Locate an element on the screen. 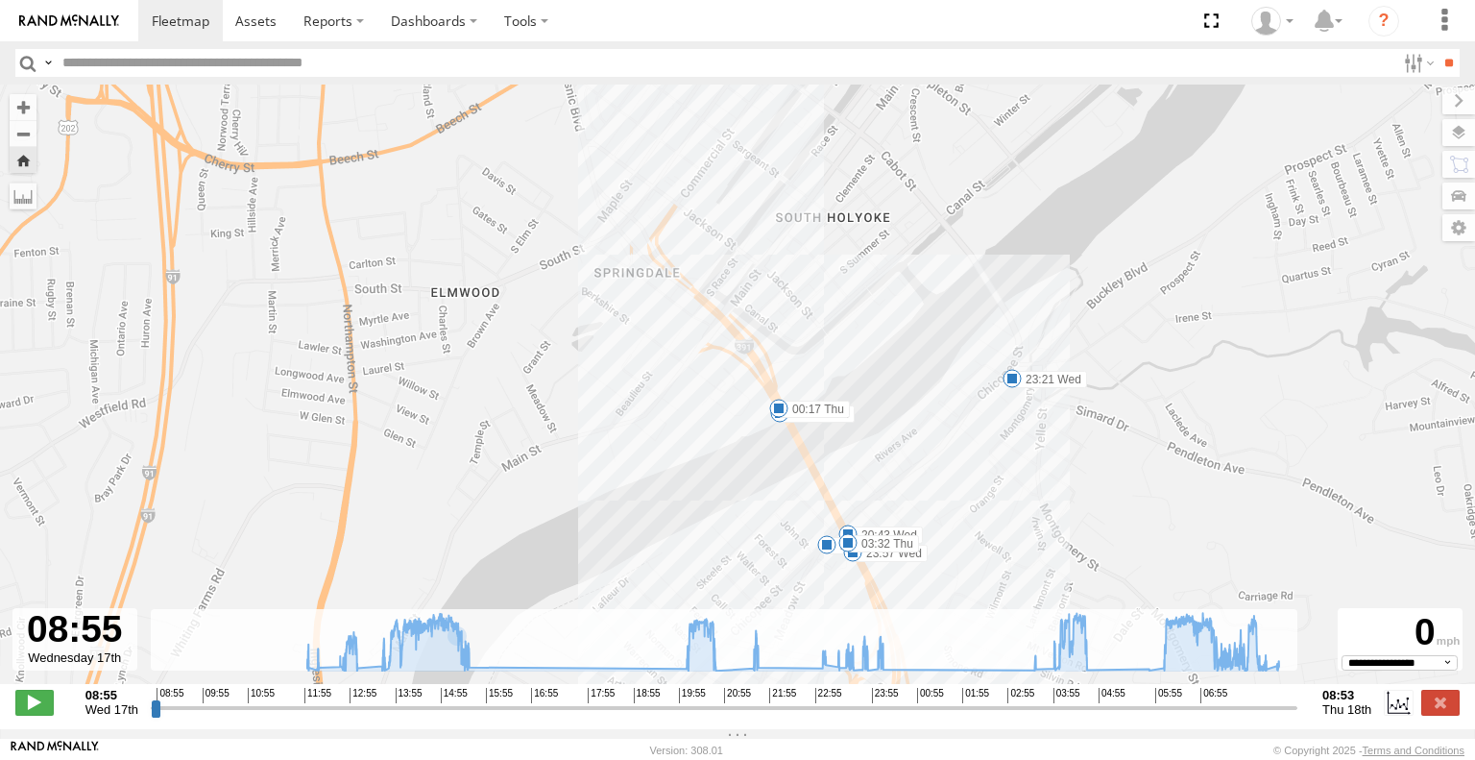 The width and height of the screenshot is (1475, 760). div: Viet Nguyen is located at coordinates (1272, 21).